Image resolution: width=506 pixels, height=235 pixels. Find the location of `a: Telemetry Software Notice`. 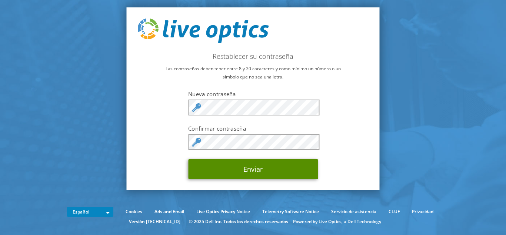

a: Telemetry Software Notice is located at coordinates (291, 212).